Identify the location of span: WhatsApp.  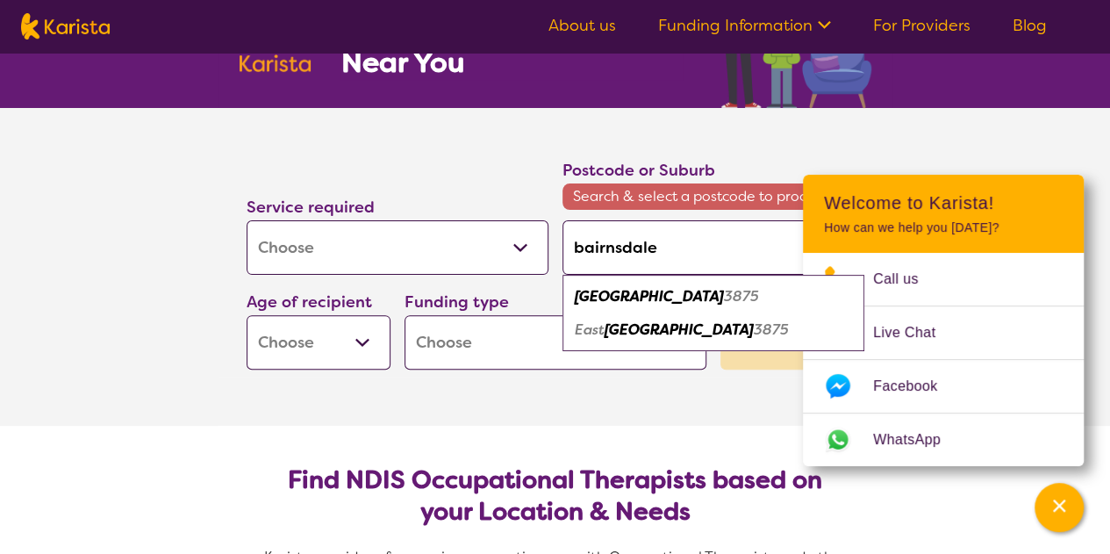
(917, 440).